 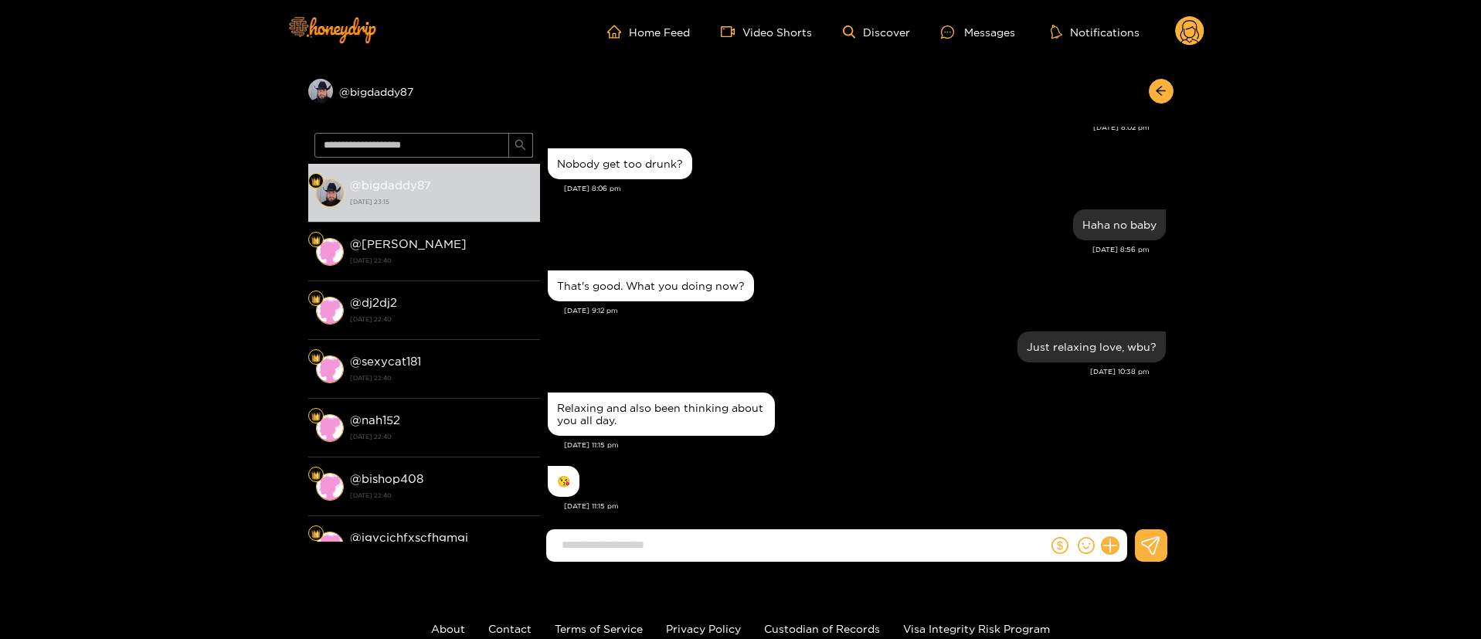 I want to click on div: @bigdaddy87, so click(x=424, y=91).